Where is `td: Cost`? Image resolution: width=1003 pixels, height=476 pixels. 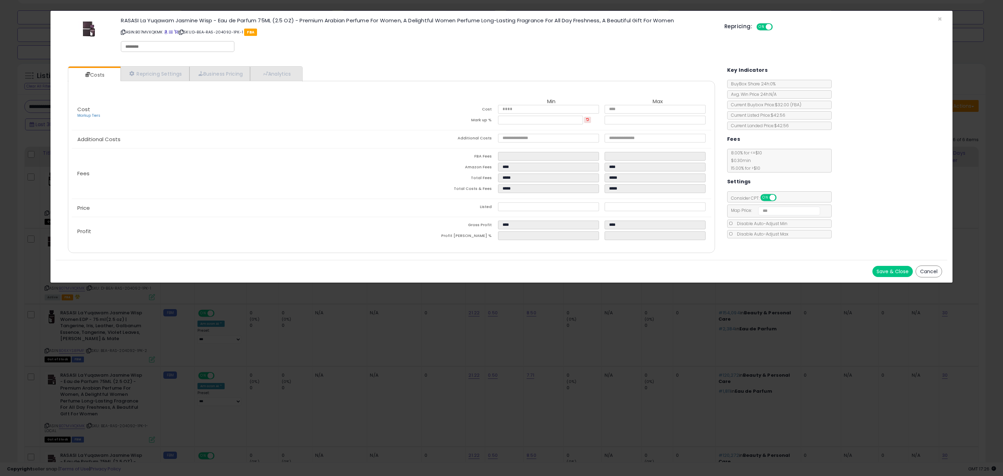 td: Cost is located at coordinates (445, 110).